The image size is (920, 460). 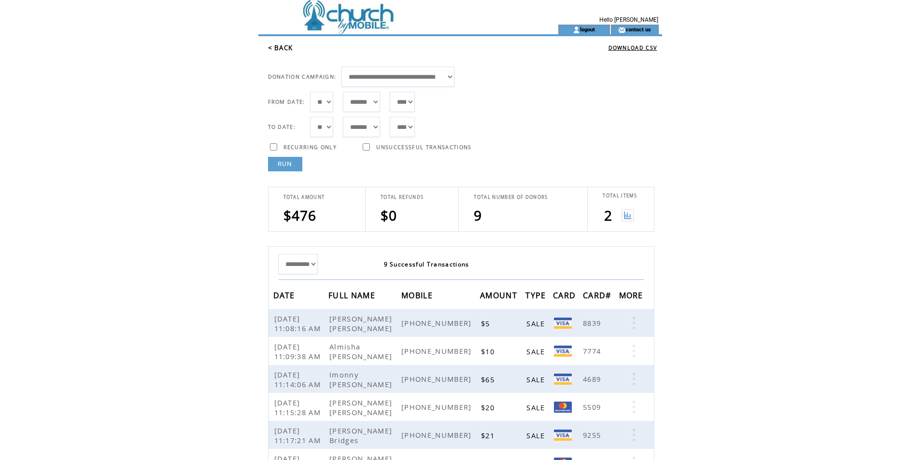 I want to click on a: logout, so click(x=587, y=29).